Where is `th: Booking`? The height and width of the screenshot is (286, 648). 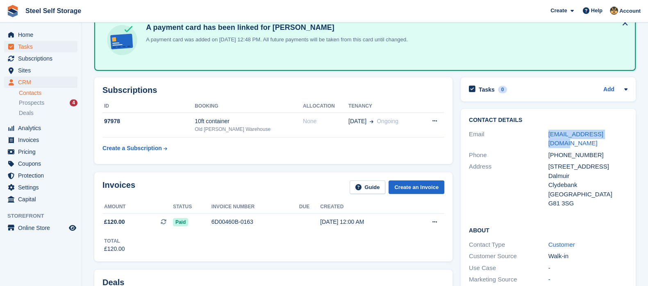 th: Booking is located at coordinates (249, 107).